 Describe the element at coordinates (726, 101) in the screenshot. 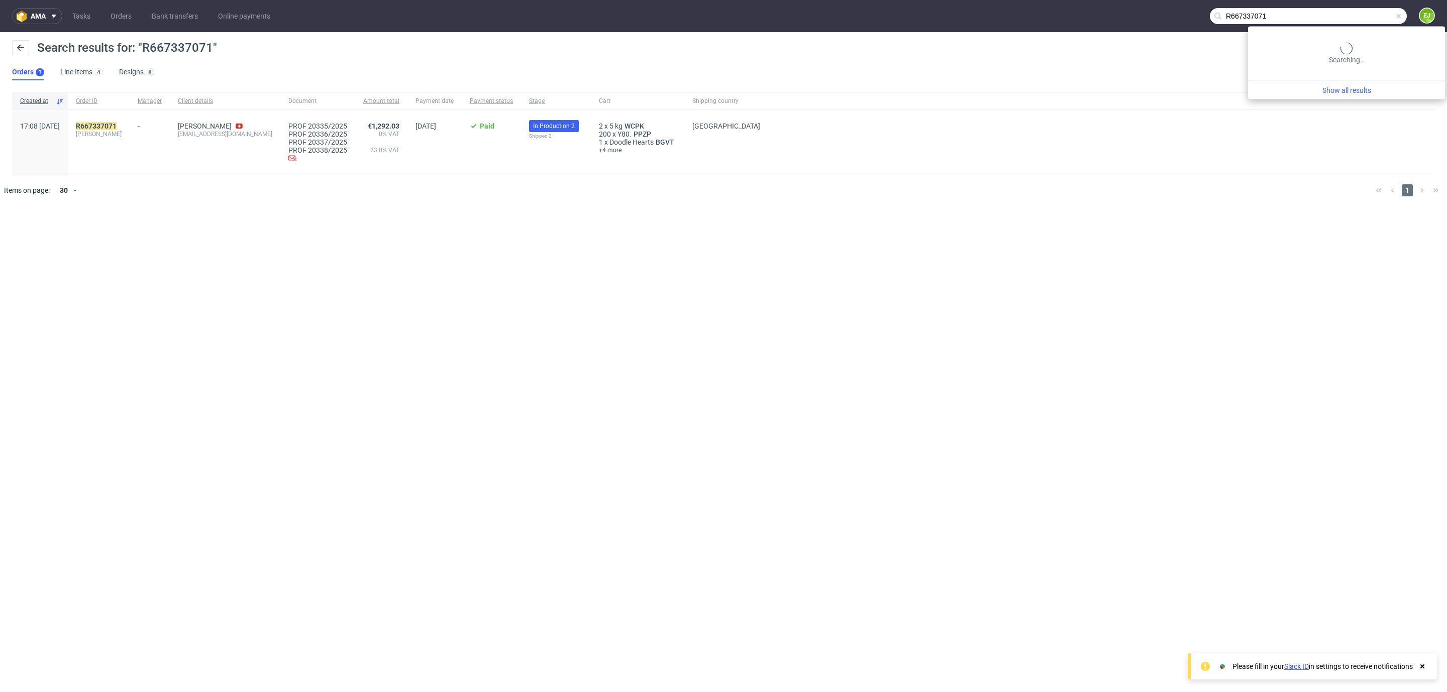

I see `span: Shipping country` at that location.